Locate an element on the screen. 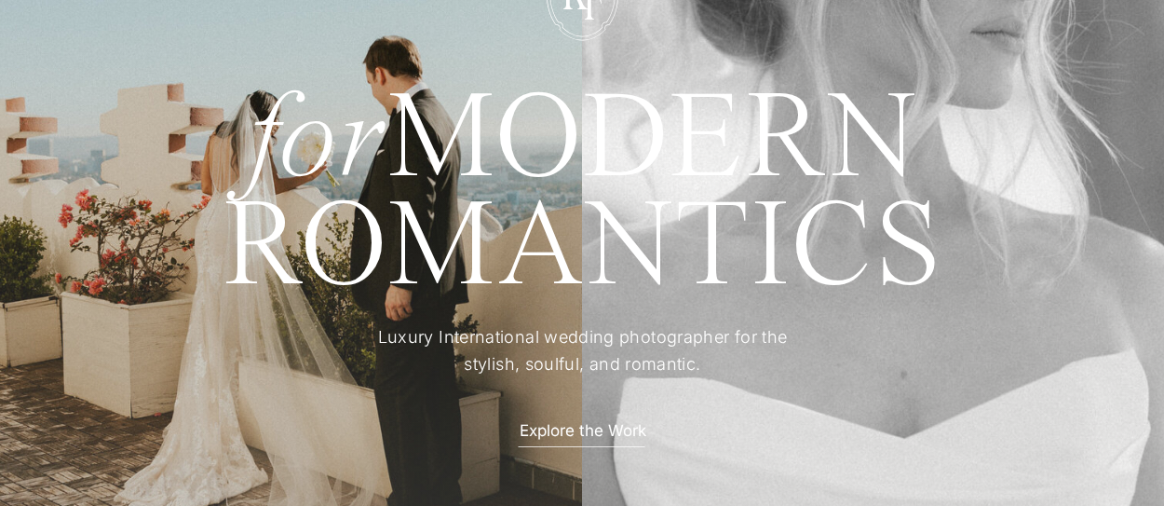 Image resolution: width=1164 pixels, height=506 pixels. h1: MODERN is located at coordinates (582, 133).